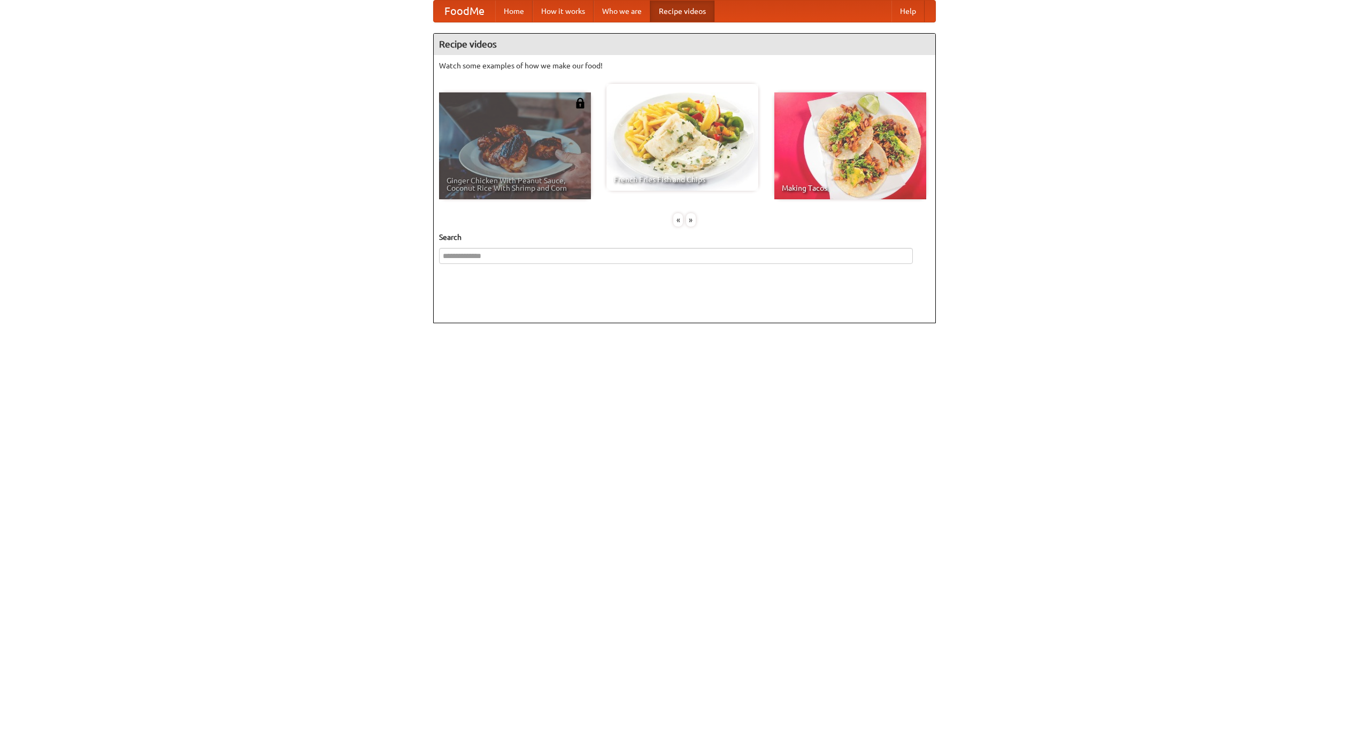  Describe the element at coordinates (684, 66) in the screenshot. I see `p: Watch some examples of how we make our food!` at that location.